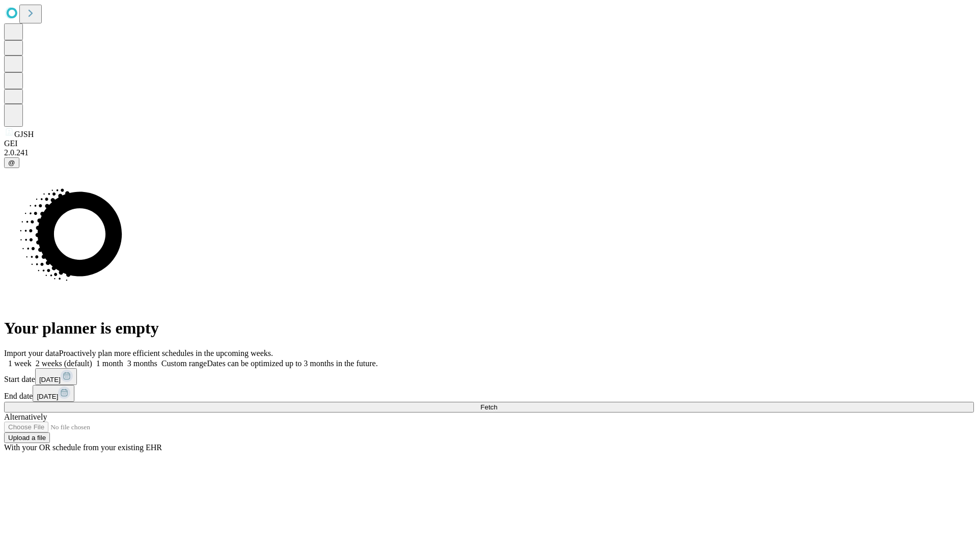  I want to click on button: Fetch, so click(489, 407).